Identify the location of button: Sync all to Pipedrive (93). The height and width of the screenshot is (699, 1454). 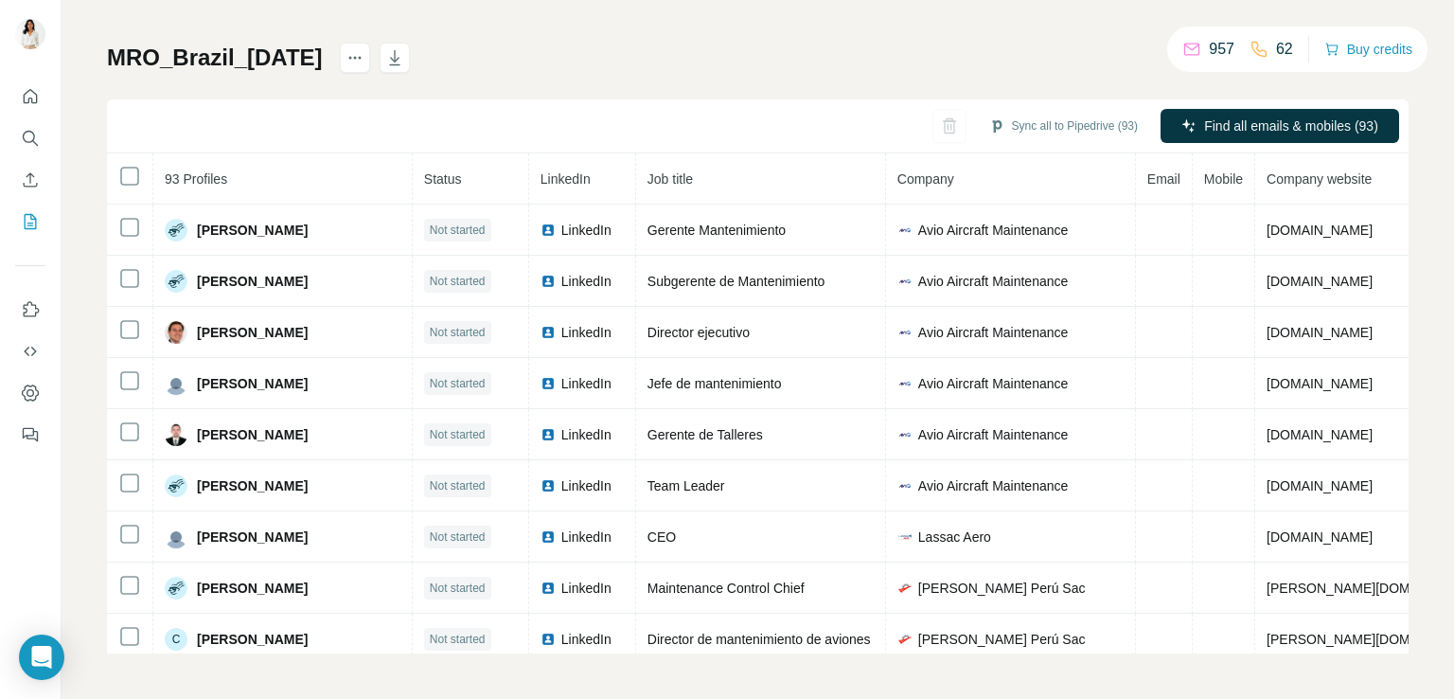
(1063, 126).